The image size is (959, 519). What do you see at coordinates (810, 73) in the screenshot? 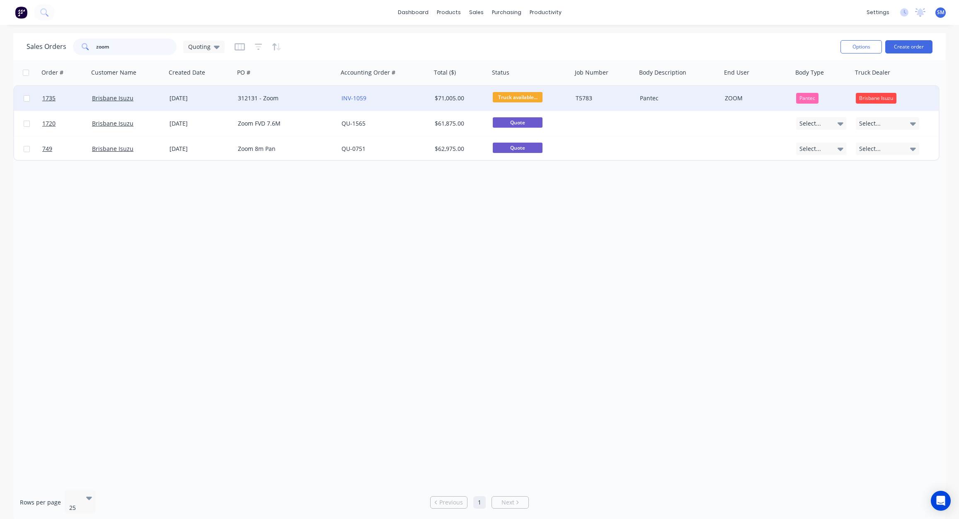
I see `div: Body Type` at bounding box center [810, 73].